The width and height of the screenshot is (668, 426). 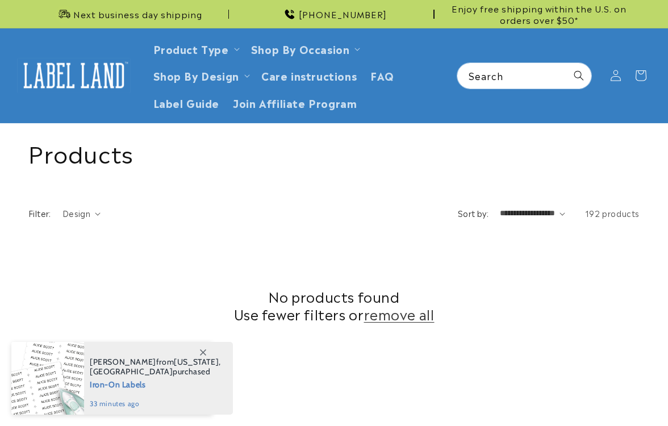 What do you see at coordinates (612, 213) in the screenshot?
I see `span: 192 products` at bounding box center [612, 213].